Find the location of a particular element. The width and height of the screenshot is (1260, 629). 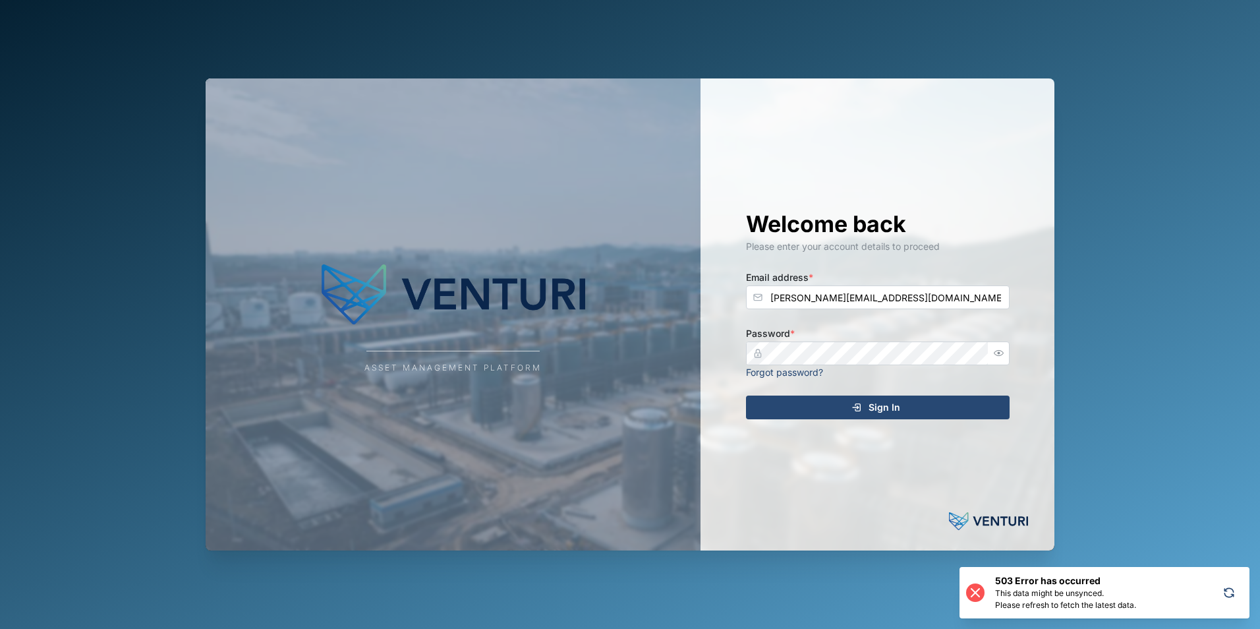

button: Sign In is located at coordinates (878, 407).